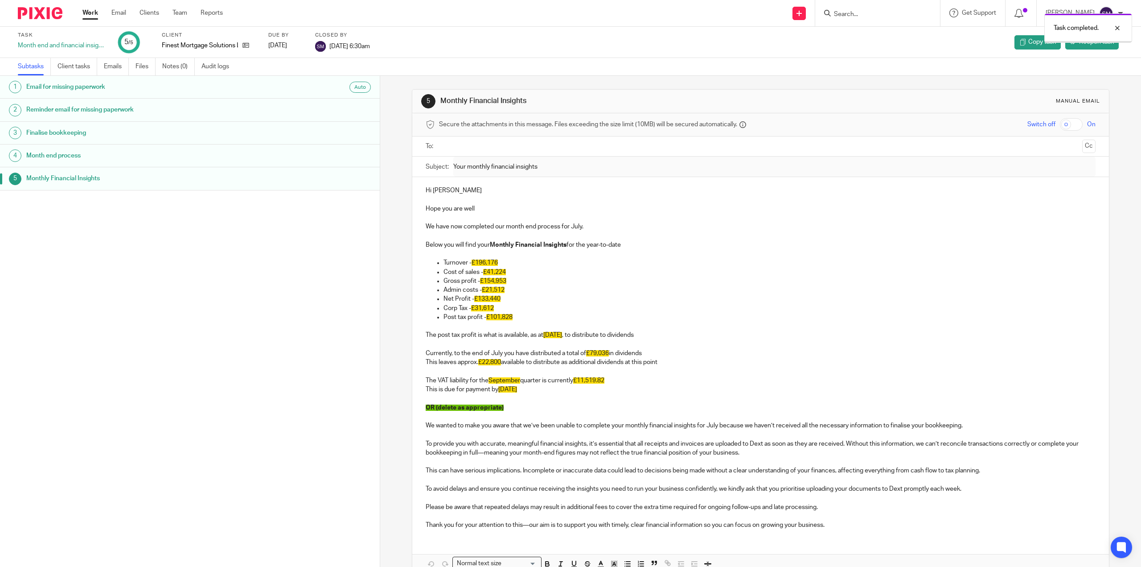  Describe the element at coordinates (116, 66) in the screenshot. I see `a: Emails` at that location.